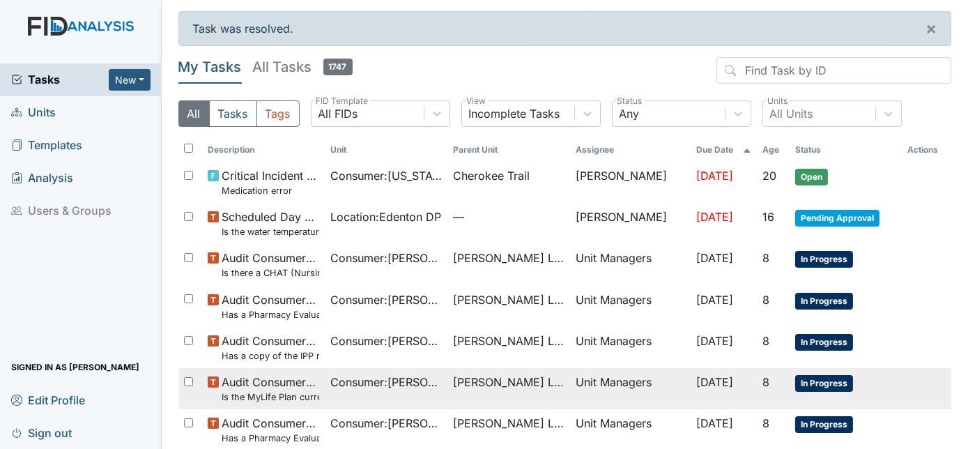  I want to click on span: Templates, so click(47, 145).